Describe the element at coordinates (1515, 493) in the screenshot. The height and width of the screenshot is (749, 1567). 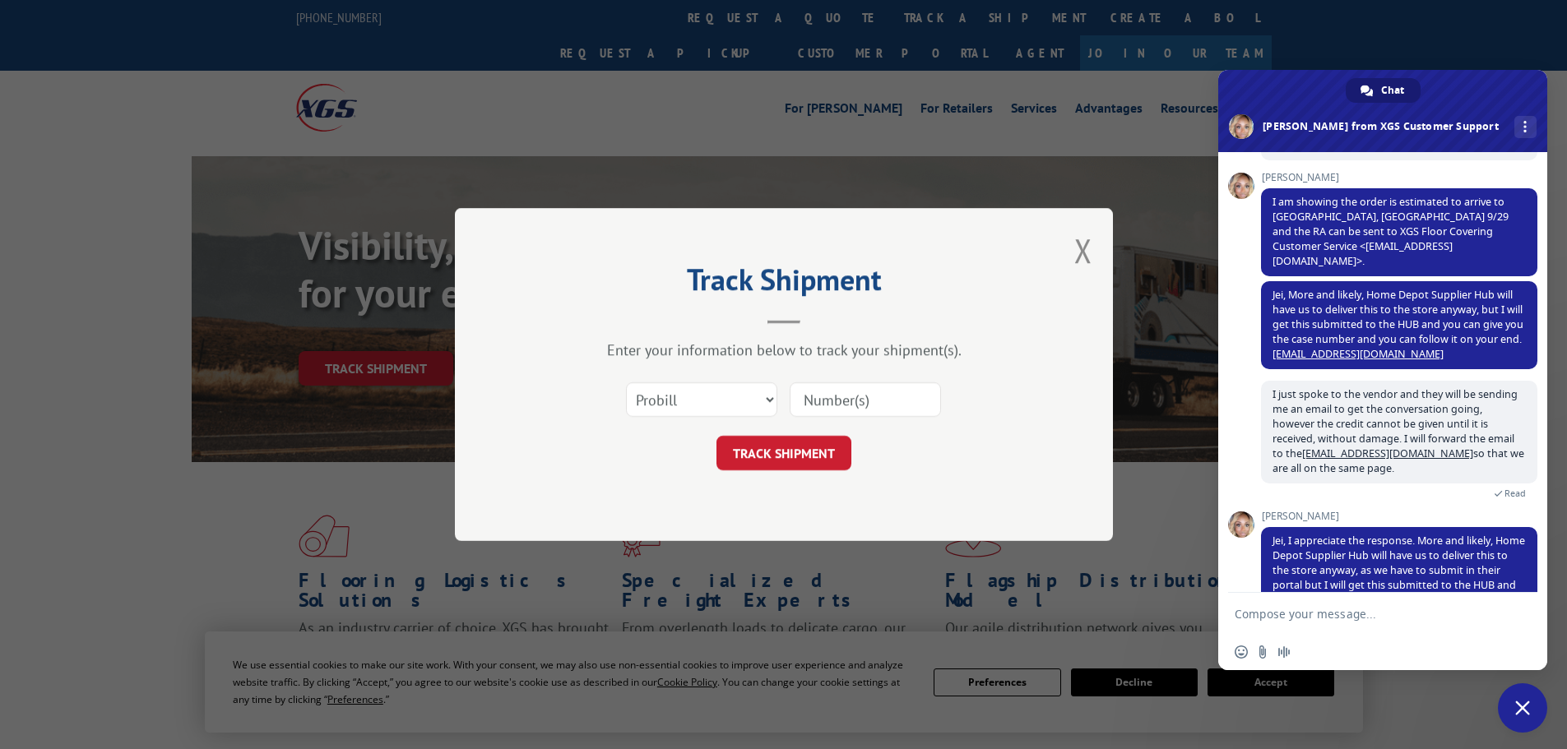
I see `span: Read` at that location.